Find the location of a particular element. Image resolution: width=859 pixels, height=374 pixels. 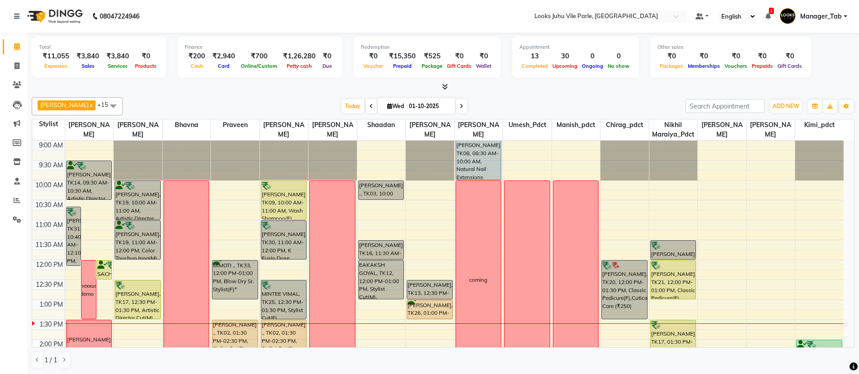

div: nexxus demo is located at coordinates (89, 290).